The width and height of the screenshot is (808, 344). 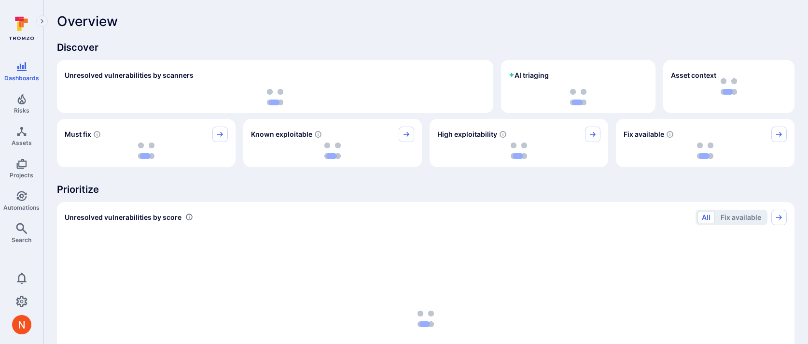 What do you see at coordinates (123, 217) in the screenshot?
I see `span: Unresolved vulnerabilities by score` at bounding box center [123, 217].